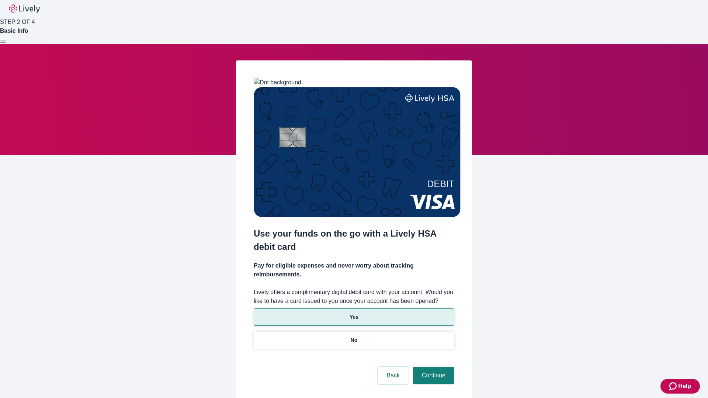 Image resolution: width=708 pixels, height=398 pixels. Describe the element at coordinates (354, 270) in the screenshot. I see `h4: Pay for eligible expenses and never worry about tracking reimbursements.` at that location.